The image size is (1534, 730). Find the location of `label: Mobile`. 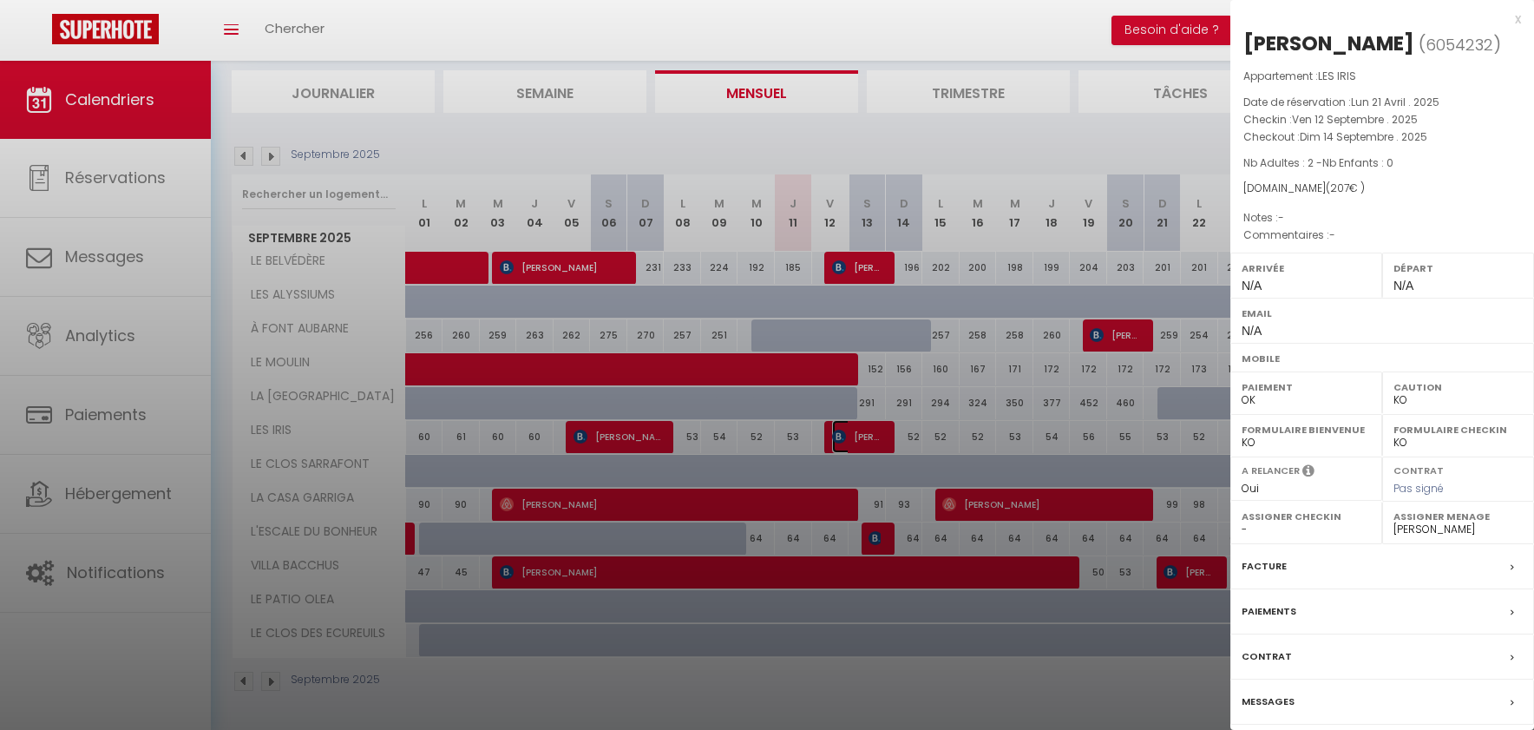

label: Mobile is located at coordinates (1382, 358).